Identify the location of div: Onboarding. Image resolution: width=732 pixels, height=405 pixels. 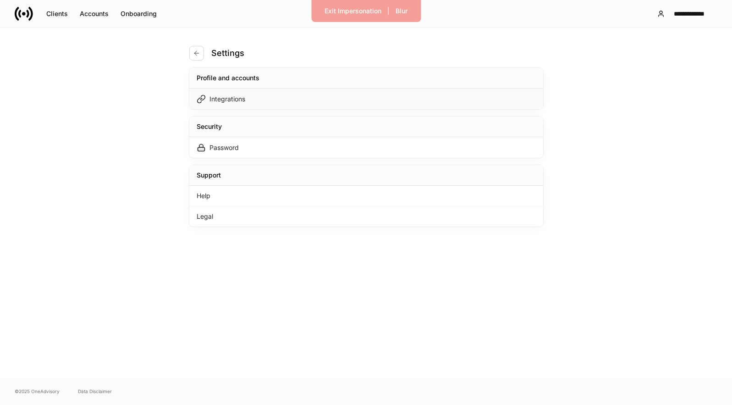
(138, 14).